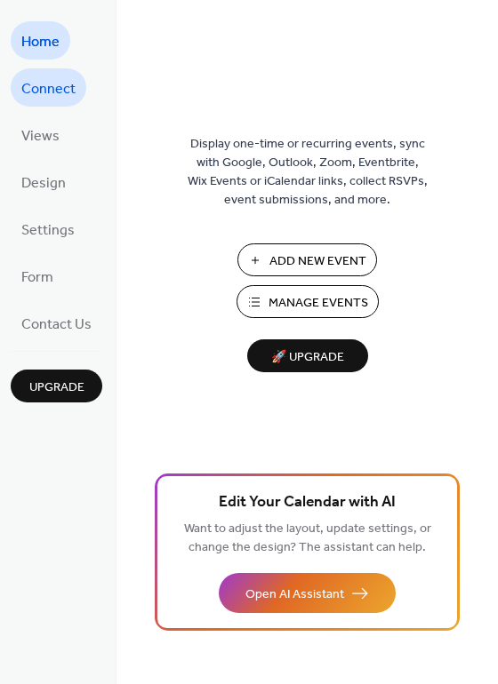 Image resolution: width=498 pixels, height=684 pixels. I want to click on span: Edit Your Calendar with AI, so click(307, 503).